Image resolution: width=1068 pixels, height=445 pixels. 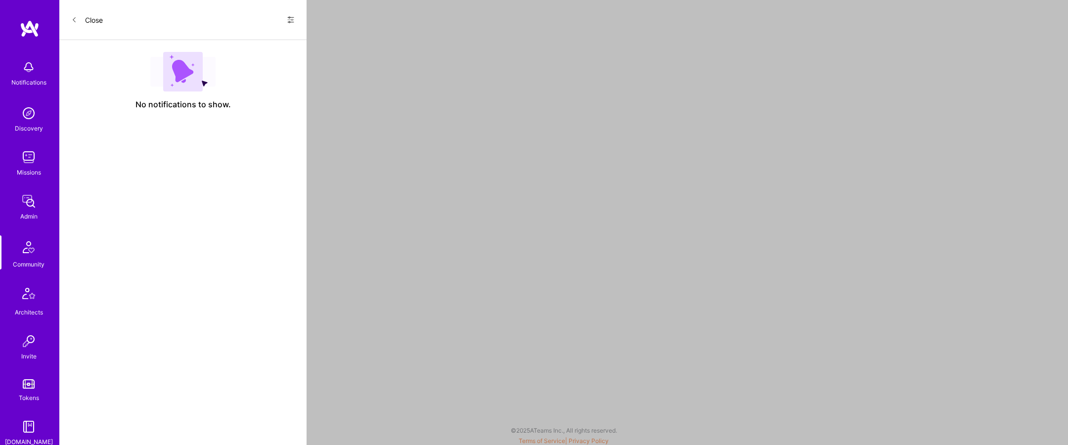 What do you see at coordinates (87, 20) in the screenshot?
I see `button: Close` at bounding box center [87, 20].